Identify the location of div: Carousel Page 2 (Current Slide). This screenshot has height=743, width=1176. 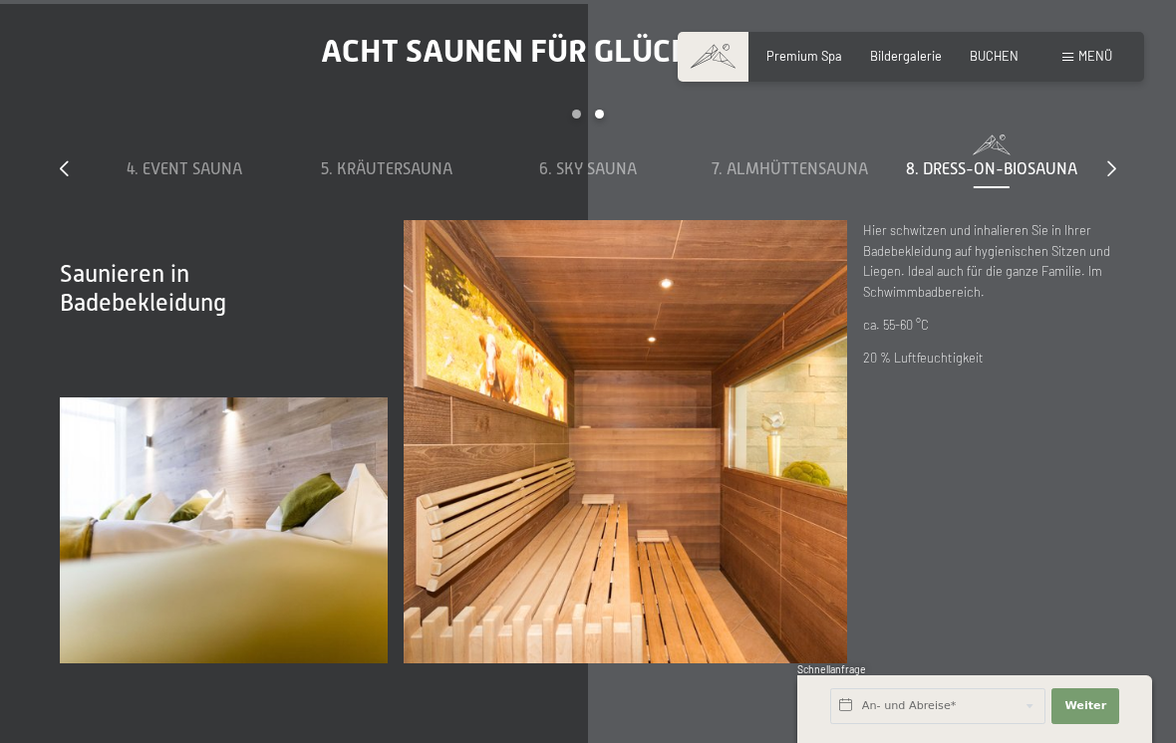
(599, 114).